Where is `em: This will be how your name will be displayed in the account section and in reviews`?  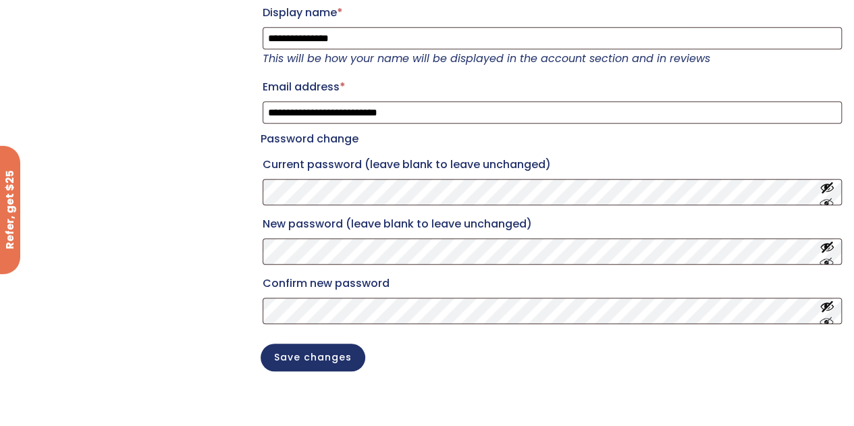
em: This will be how your name will be displayed in the account section and in reviews is located at coordinates (486, 58).